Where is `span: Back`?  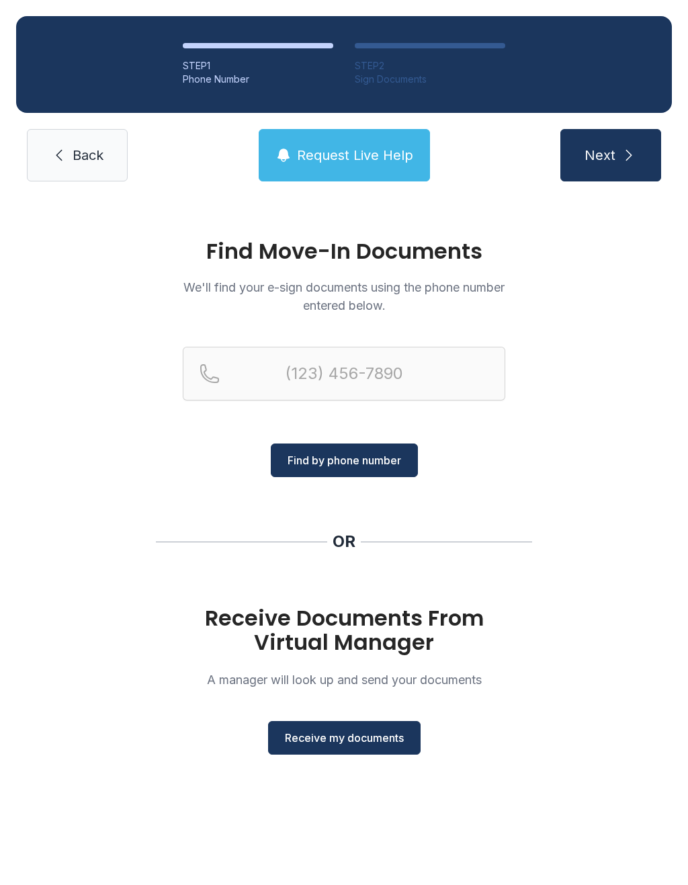
span: Back is located at coordinates (88, 155).